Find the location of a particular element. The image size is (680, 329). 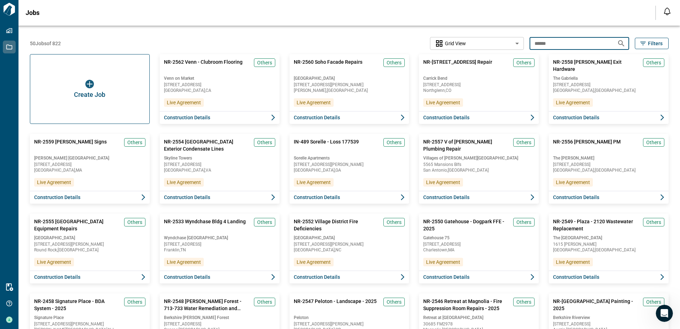

span: Gatehouse 75 is located at coordinates (479, 238).